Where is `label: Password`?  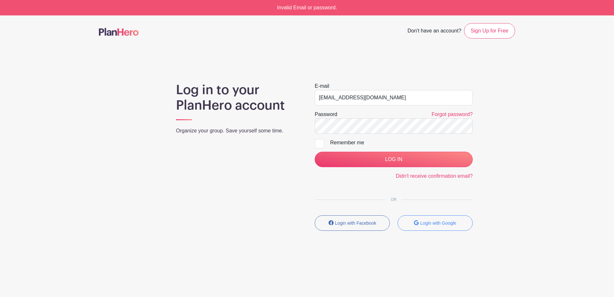
label: Password is located at coordinates (326, 114).